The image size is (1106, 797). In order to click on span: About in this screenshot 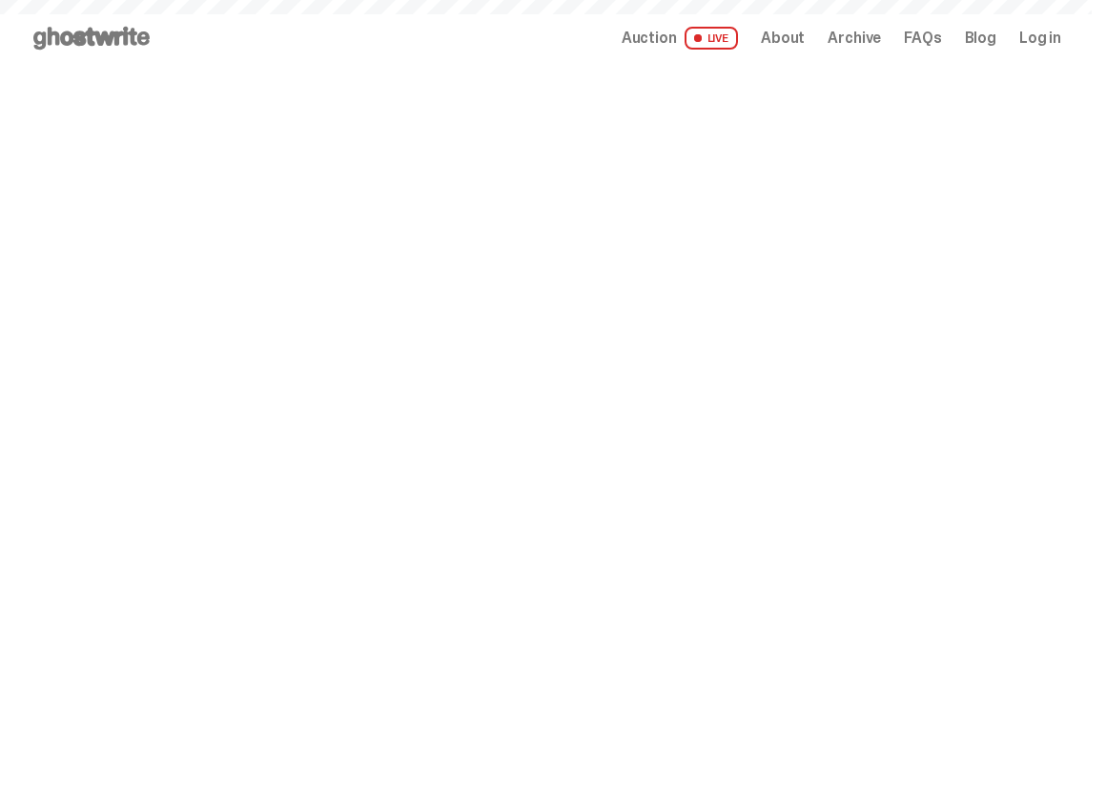, I will do `click(783, 38)`.